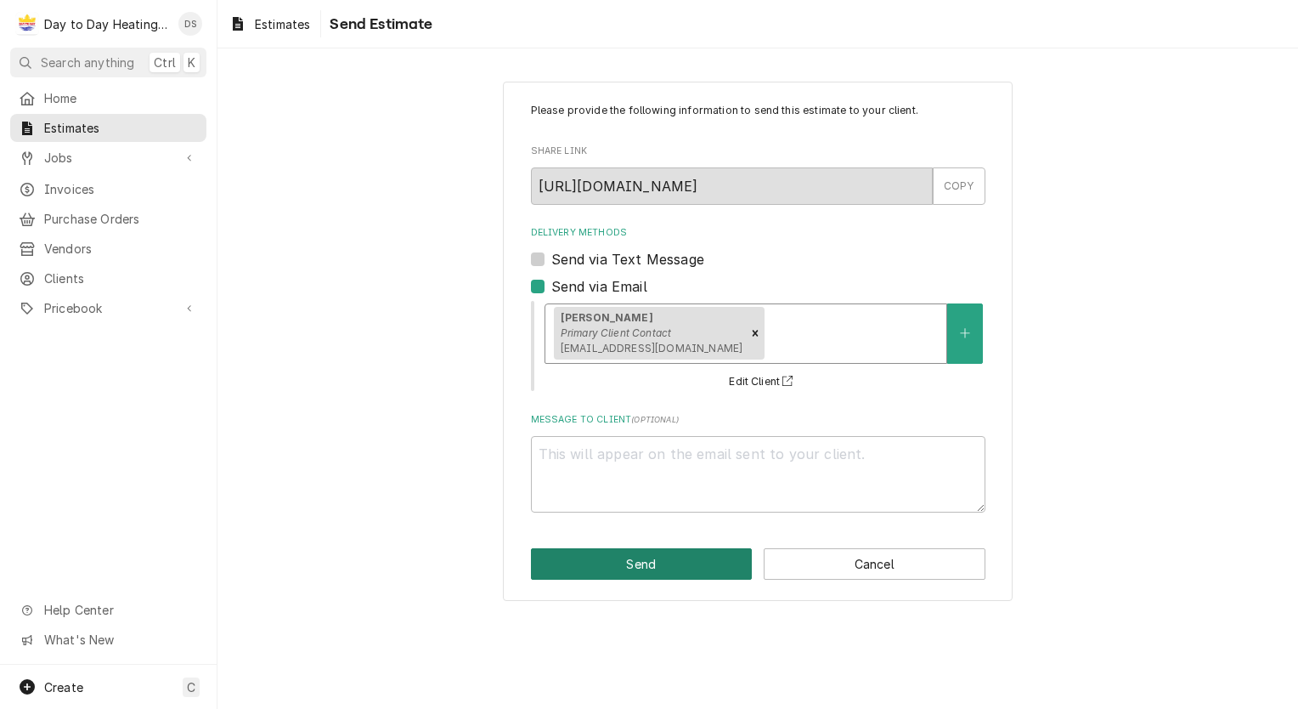 The image size is (1298, 709). Describe the element at coordinates (64, 687) in the screenshot. I see `span: Create` at that location.